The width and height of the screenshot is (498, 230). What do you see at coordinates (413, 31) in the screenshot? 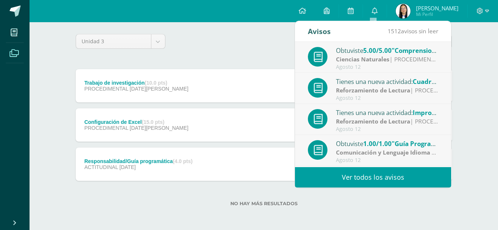
I see `span: avisos sin leer` at bounding box center [413, 31].